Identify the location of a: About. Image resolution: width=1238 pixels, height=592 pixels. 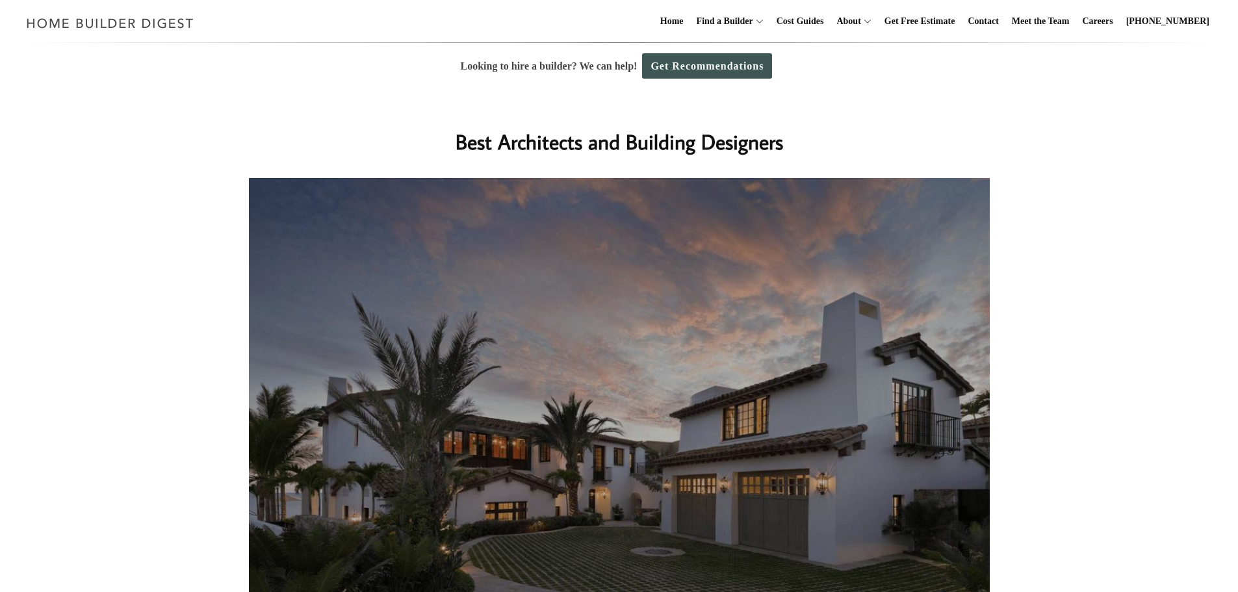
(845, 21).